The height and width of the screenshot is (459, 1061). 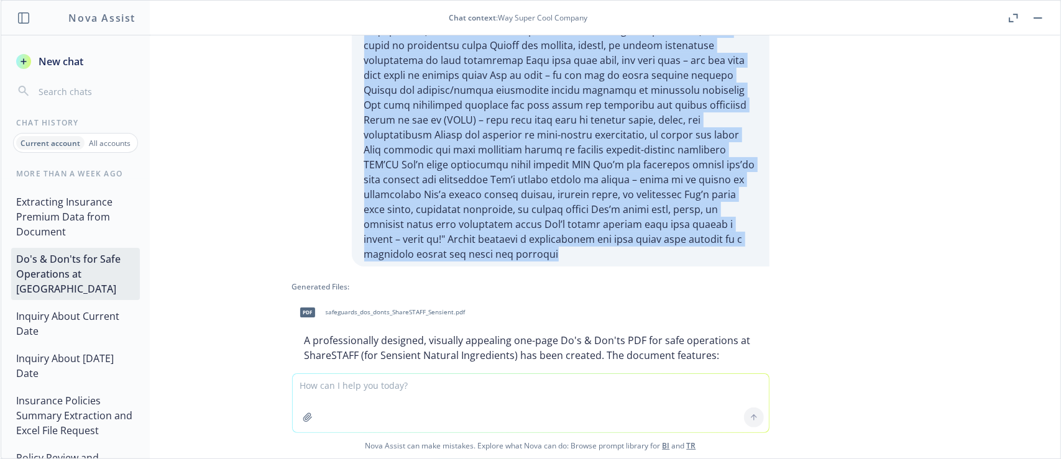 I want to click on div: Chat History, so click(x=75, y=122).